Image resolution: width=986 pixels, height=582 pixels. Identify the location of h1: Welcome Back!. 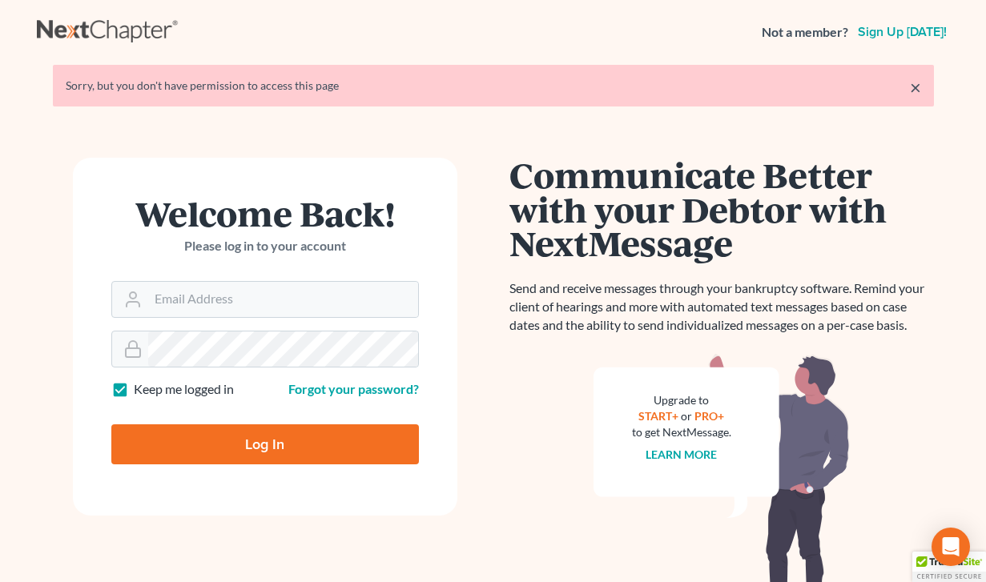
(265, 213).